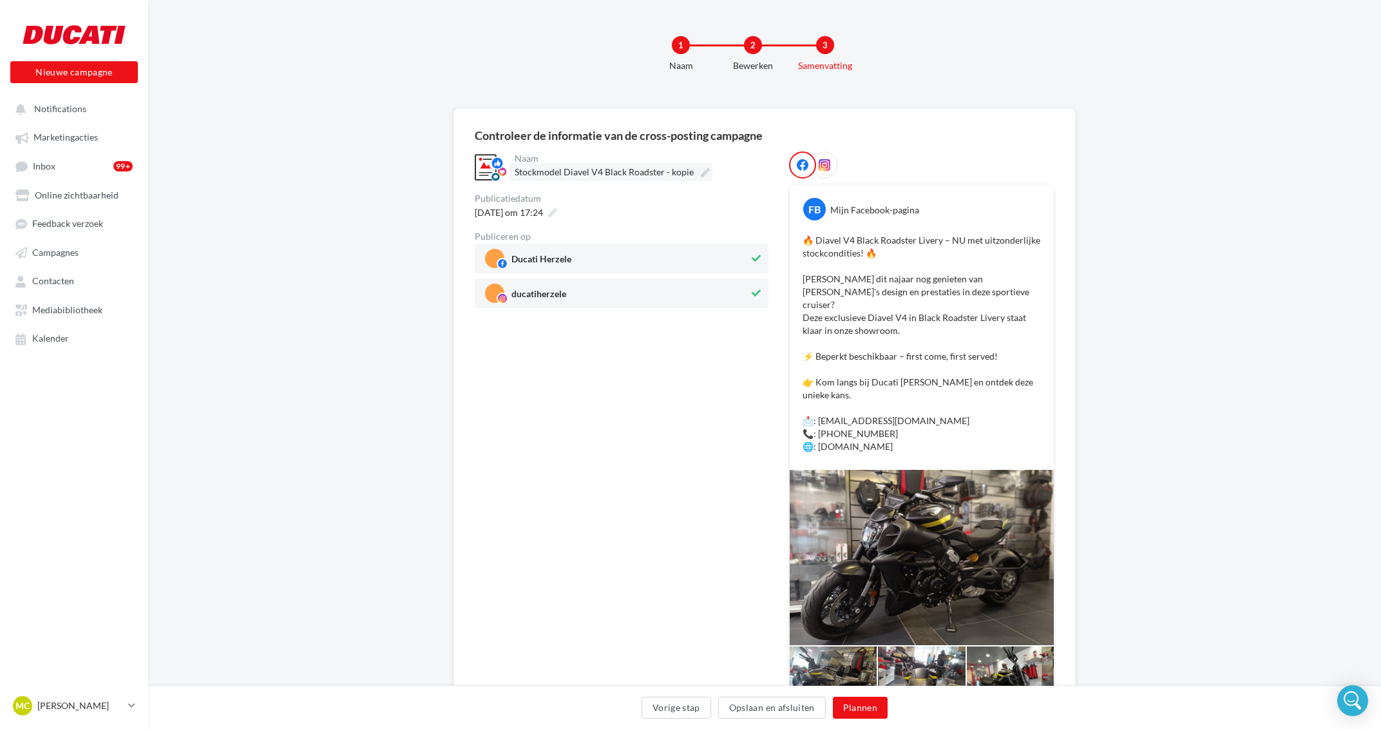  Describe the element at coordinates (825, 45) in the screenshot. I see `div: 3` at that location.